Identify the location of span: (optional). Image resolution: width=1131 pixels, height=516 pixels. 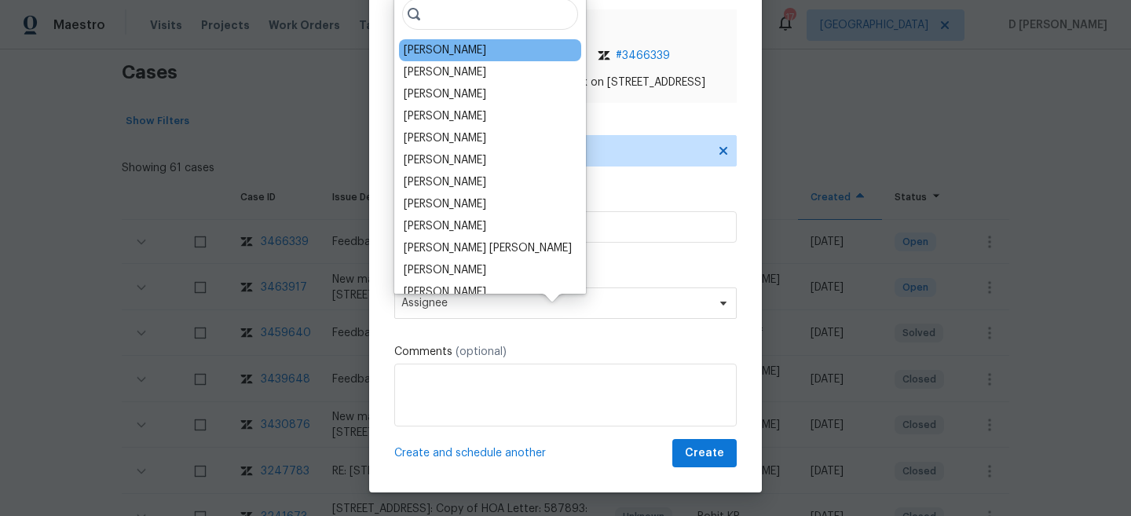
(481, 352).